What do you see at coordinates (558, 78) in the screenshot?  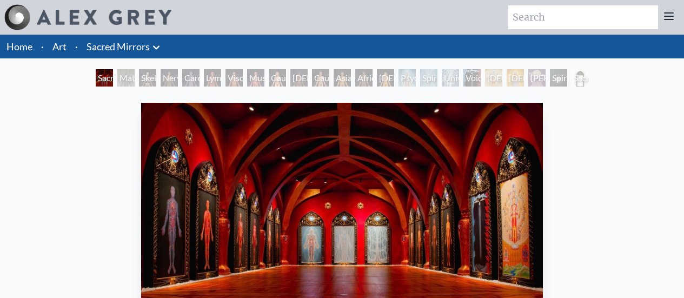 I see `div: Spiritual World` at bounding box center [558, 78].